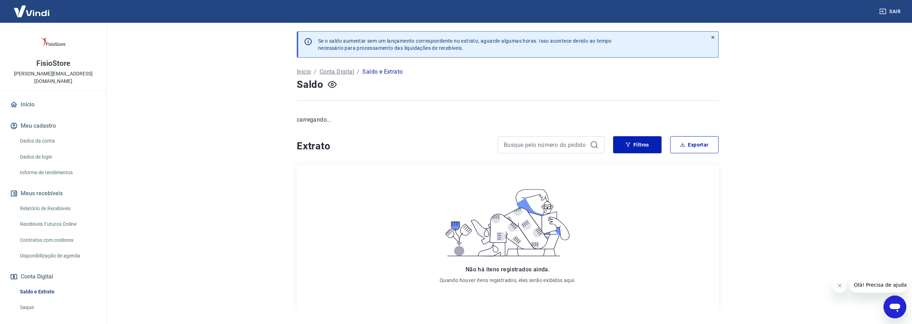 Image resolution: width=912 pixels, height=324 pixels. Describe the element at coordinates (32, 8) in the screenshot. I see `span: Olá! Precisa de ajuda?` at that location.